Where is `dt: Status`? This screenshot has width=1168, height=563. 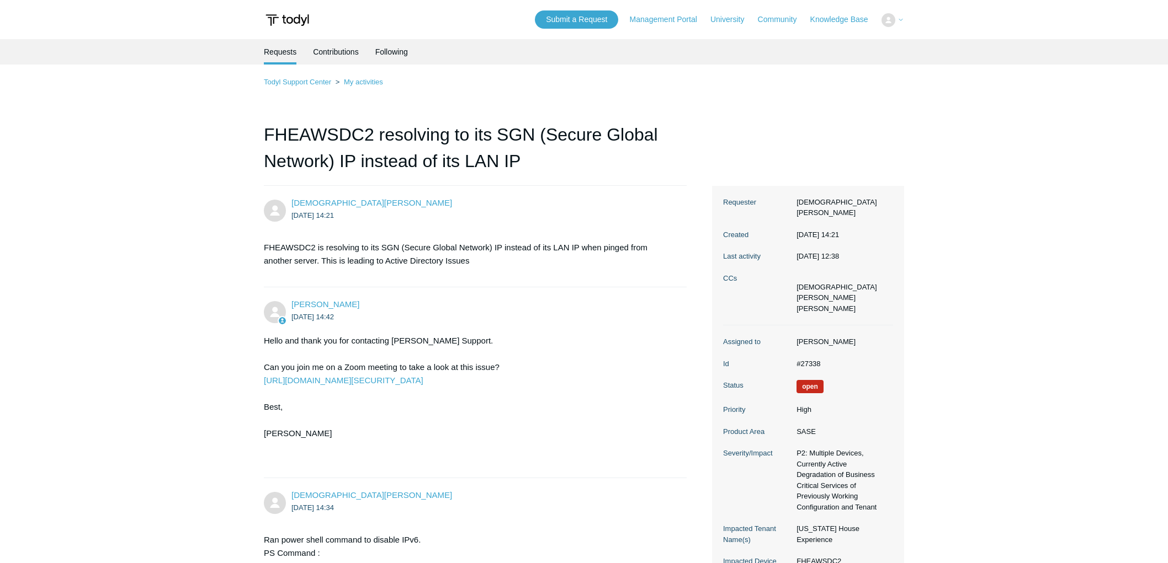
dt: Status is located at coordinates (757, 386).